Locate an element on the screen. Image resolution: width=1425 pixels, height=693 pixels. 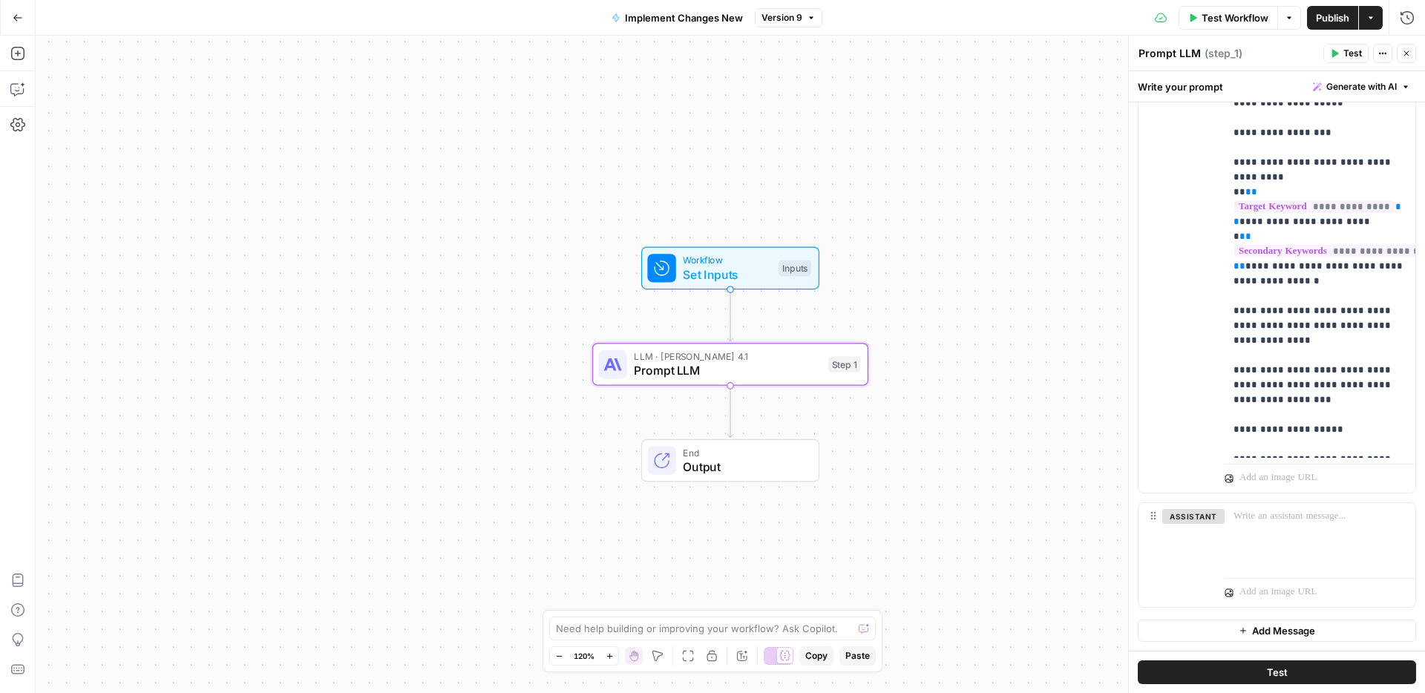
button: Test Workflow is located at coordinates (1227, 18).